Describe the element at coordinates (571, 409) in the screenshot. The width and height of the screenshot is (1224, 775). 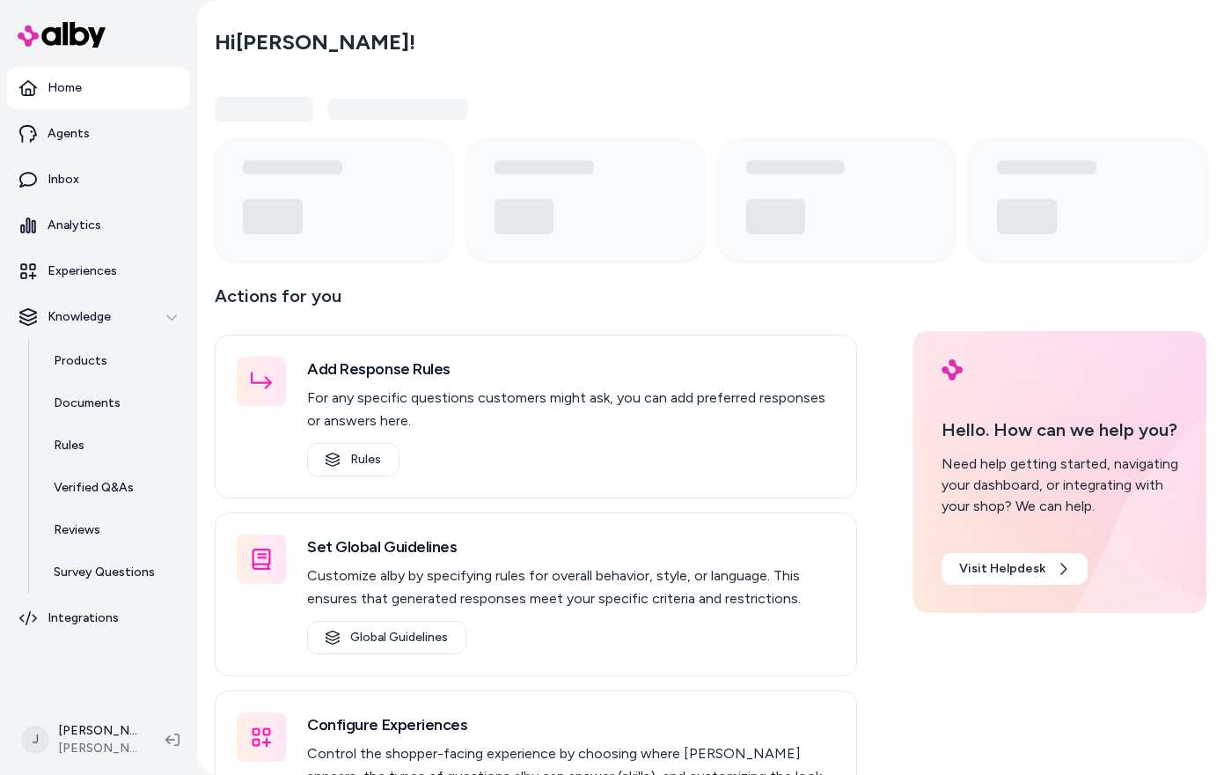
I see `p: For any specific questions customers might ask, you can add preferred responses or answers here.` at that location.